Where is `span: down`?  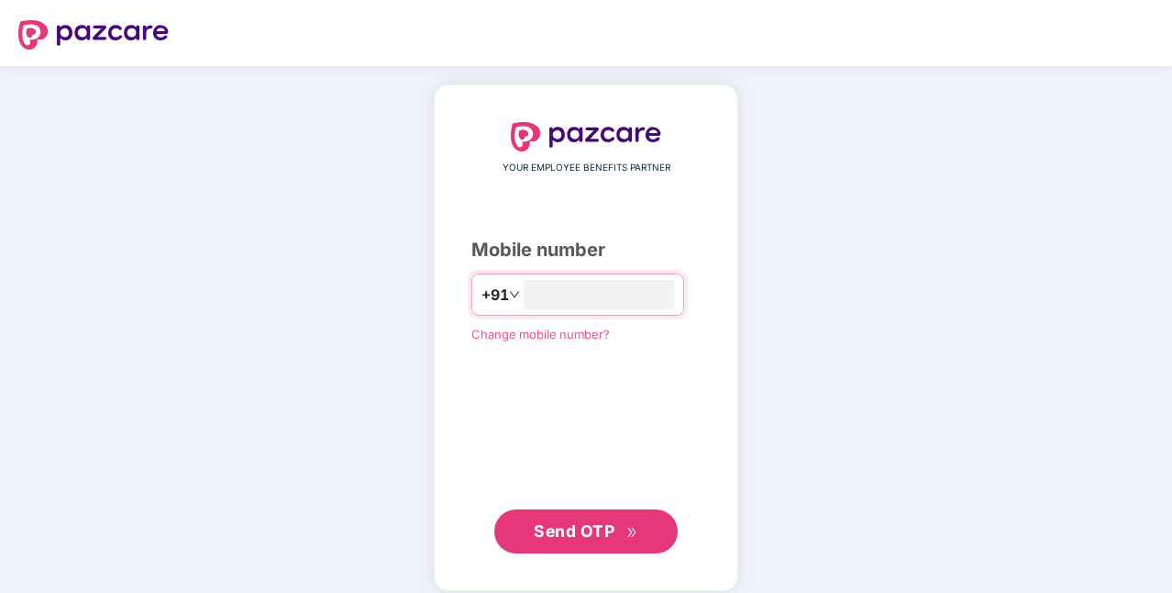 span: down is located at coordinates (515, 294).